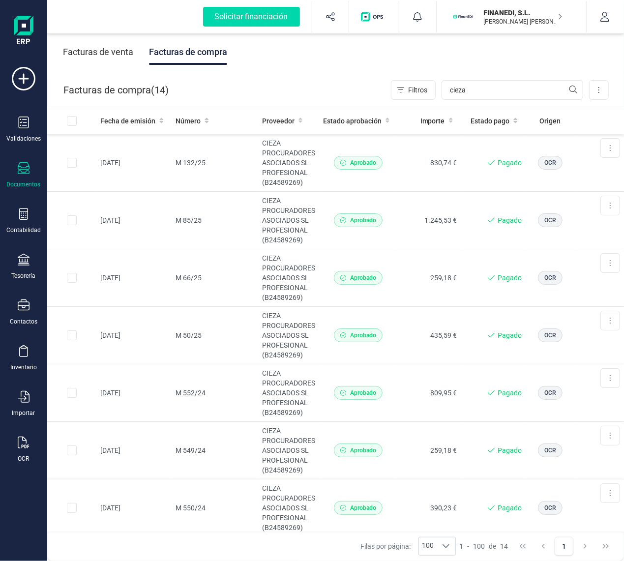 The image size is (624, 561). Describe the element at coordinates (72, 450) in the screenshot. I see `div: Row Selected b19d4c45-61c8-40b1-b9f5-a4e22619ed83` at that location.